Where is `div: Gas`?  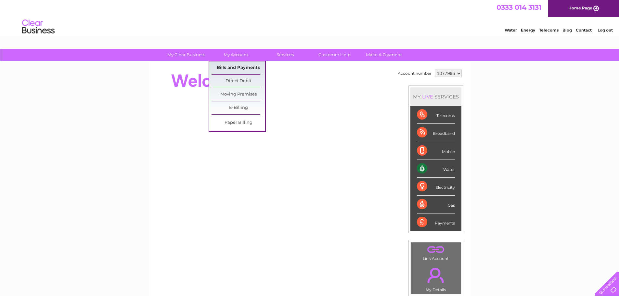 div: Gas is located at coordinates (435, 204).